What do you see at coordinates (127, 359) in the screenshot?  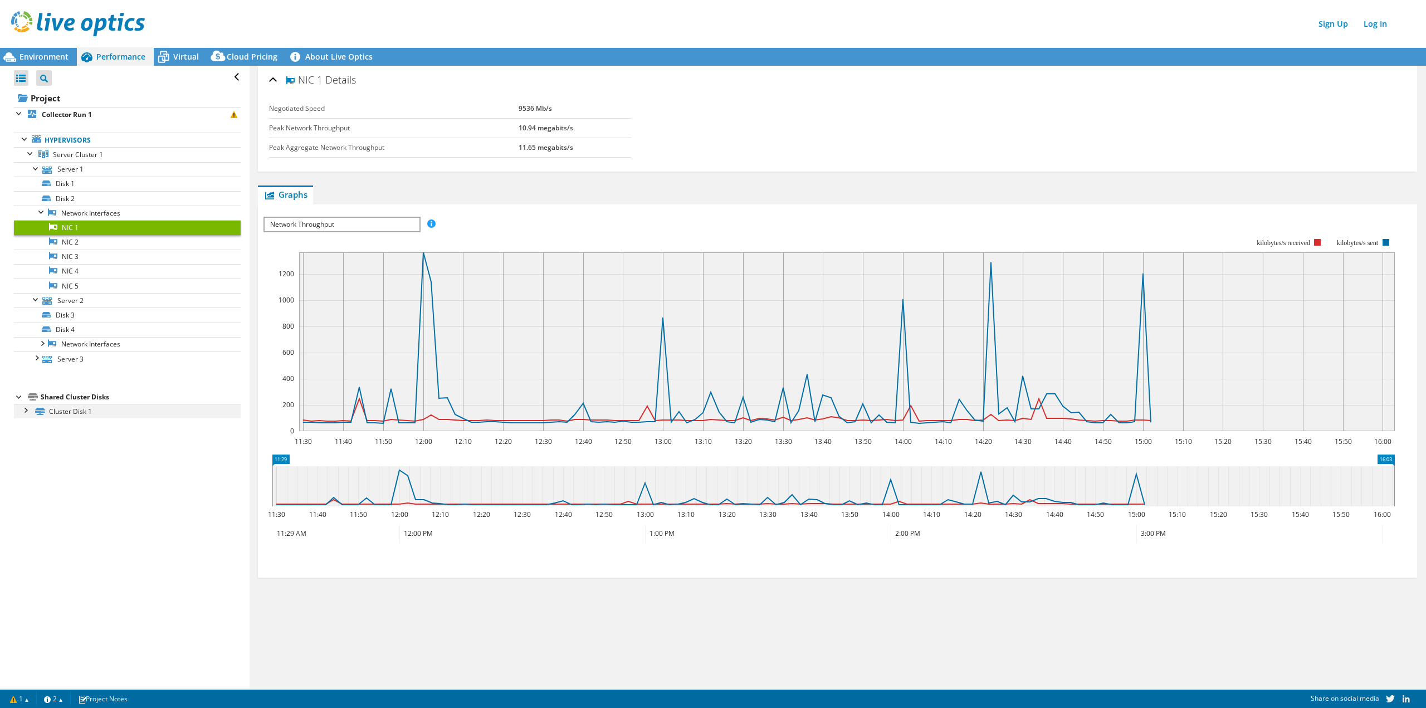 I see `a: Server 3` at bounding box center [127, 359].